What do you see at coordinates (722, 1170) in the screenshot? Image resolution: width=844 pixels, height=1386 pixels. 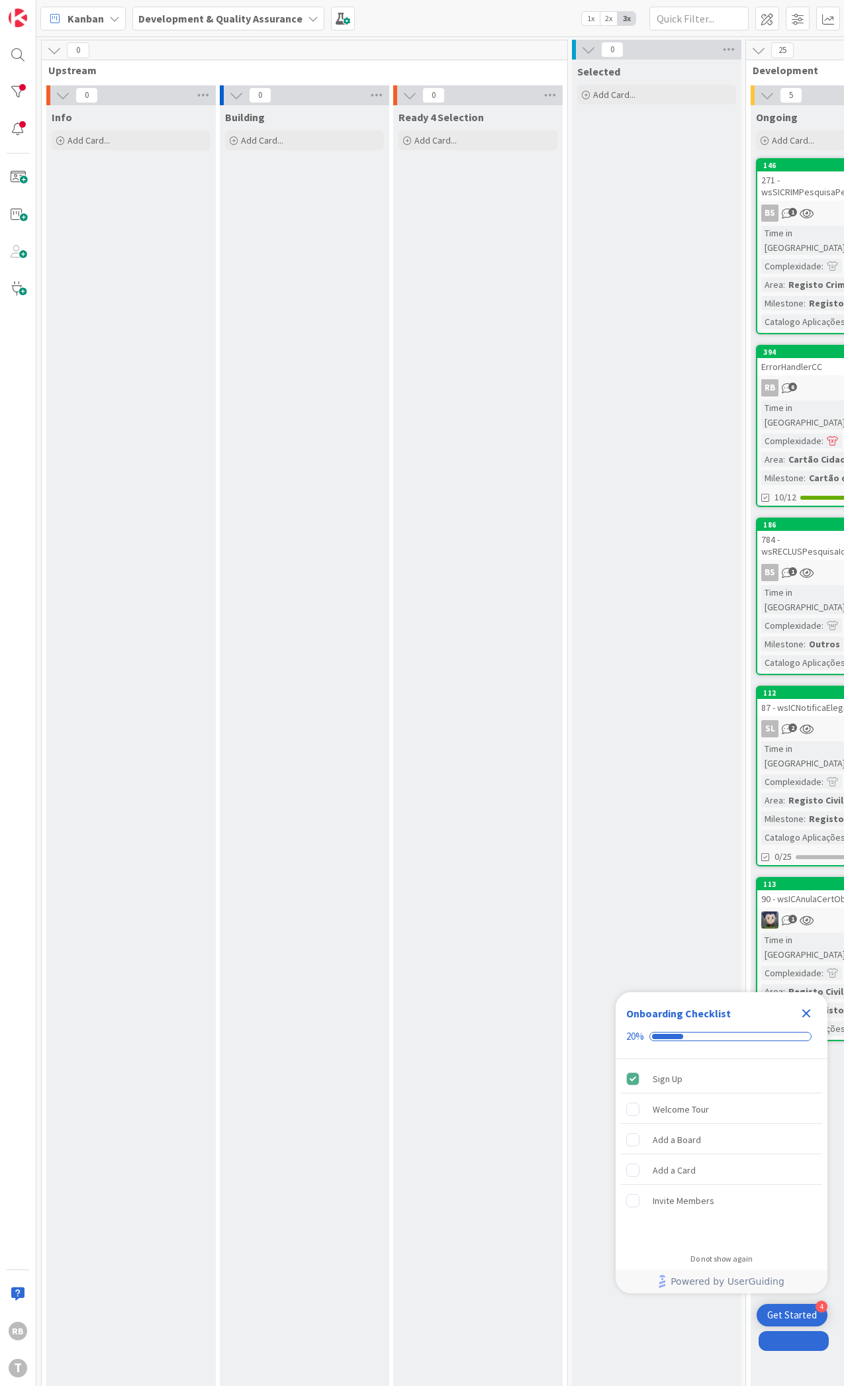 I see `div: Add a Card is incomplete.` at bounding box center [722, 1170].